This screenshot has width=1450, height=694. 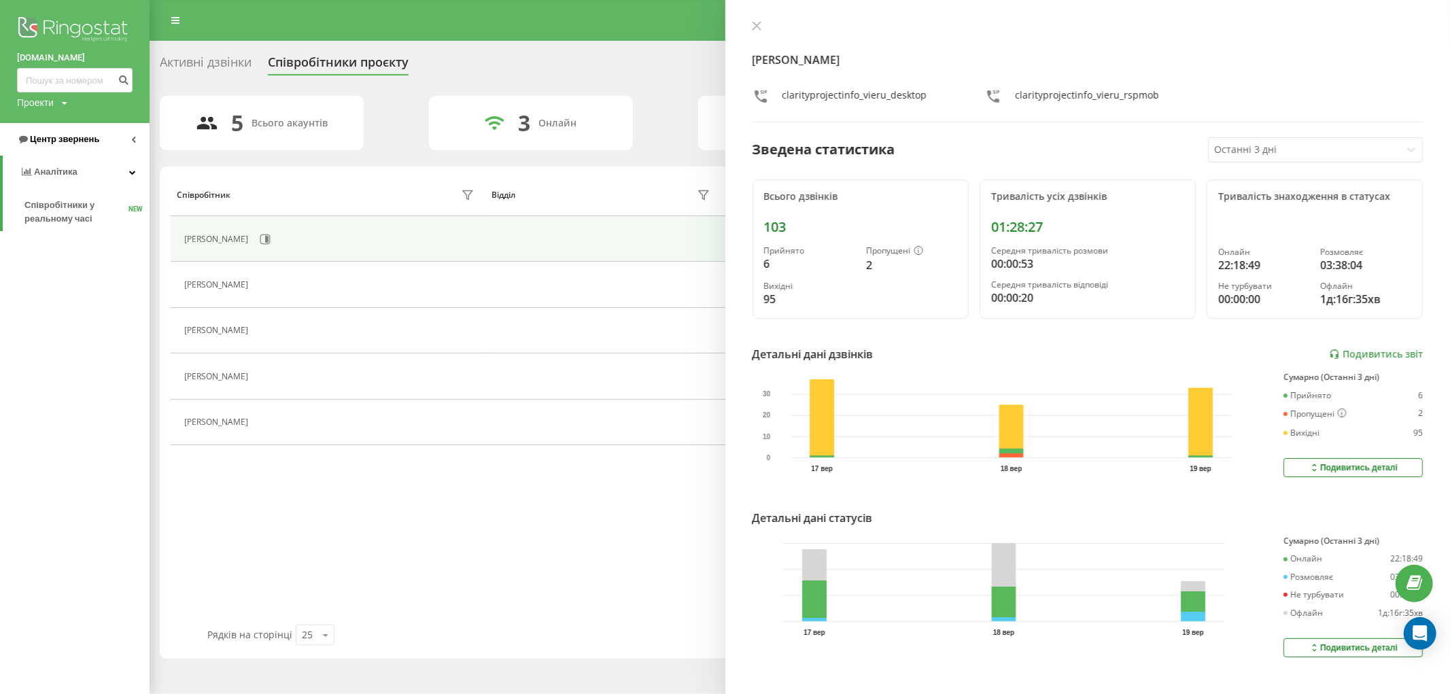 What do you see at coordinates (767, 415) in the screenshot?
I see `text: 20` at bounding box center [767, 415].